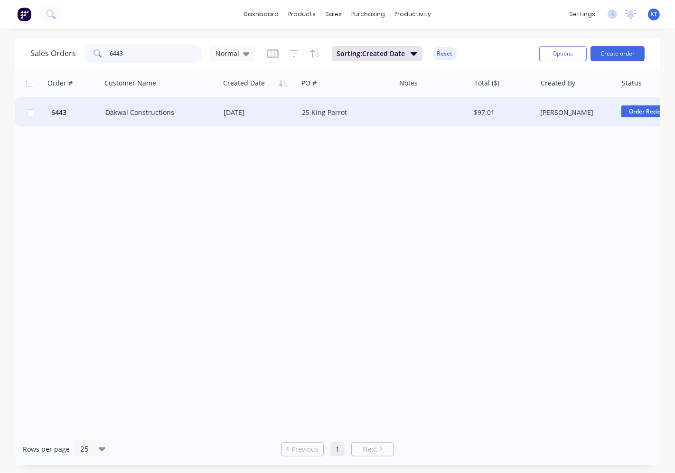  I want to click on button: Options, so click(563, 54).